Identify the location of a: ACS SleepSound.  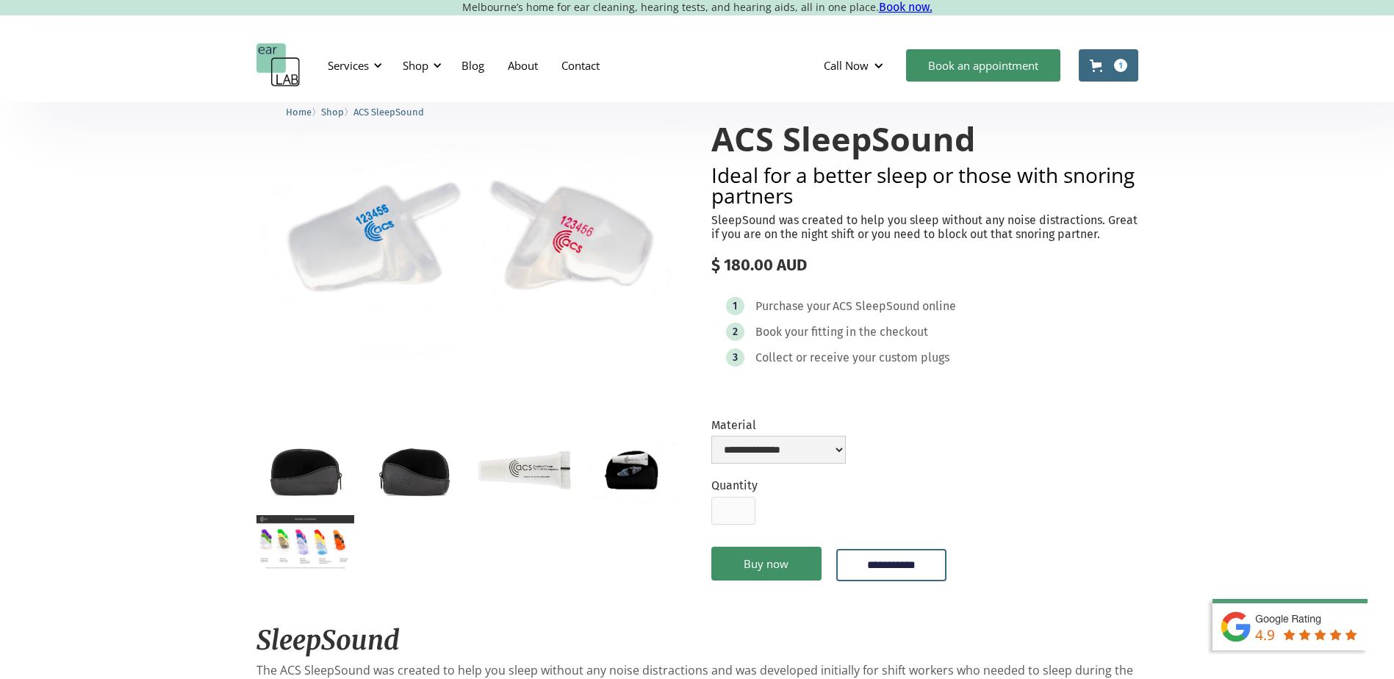
(389, 111).